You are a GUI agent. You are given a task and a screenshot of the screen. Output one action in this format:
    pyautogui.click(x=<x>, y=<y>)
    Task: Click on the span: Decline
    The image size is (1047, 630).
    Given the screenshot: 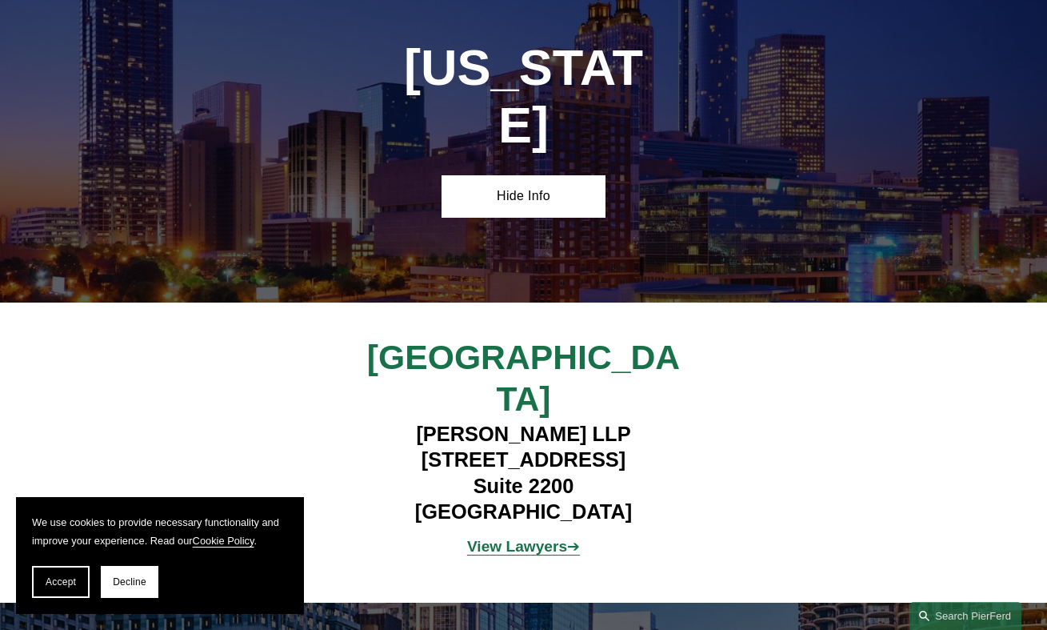 What is the action you would take?
    pyautogui.click(x=130, y=582)
    